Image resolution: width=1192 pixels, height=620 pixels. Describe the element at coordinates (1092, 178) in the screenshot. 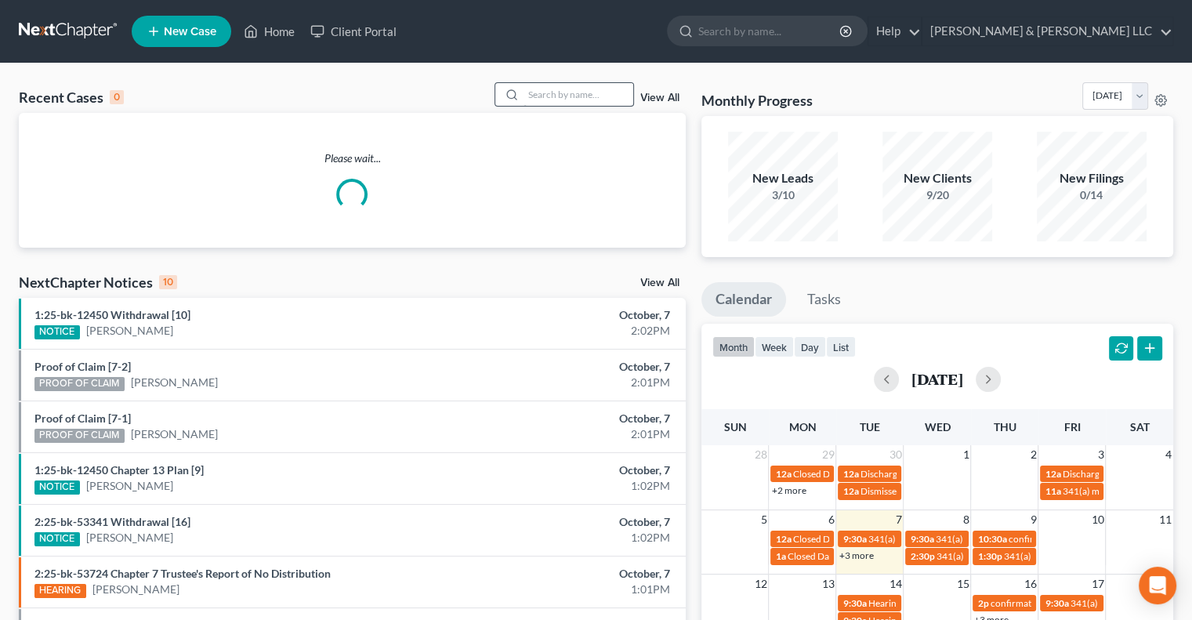

I see `div: New Filings` at that location.